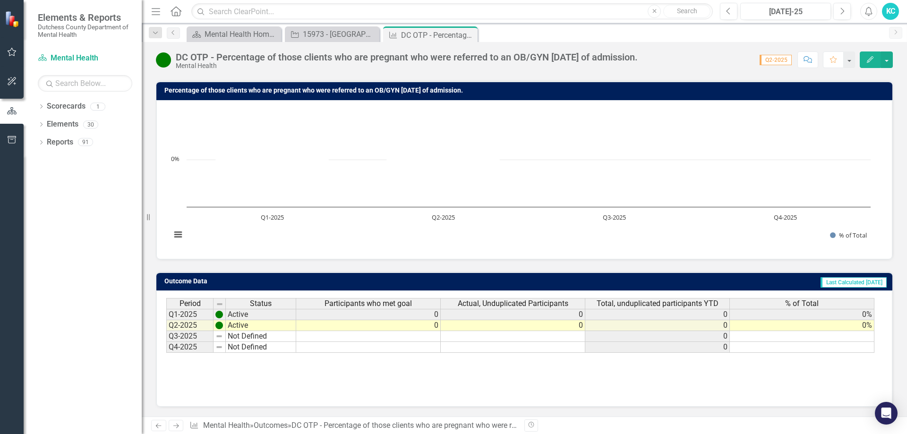  Describe the element at coordinates (785, 217) in the screenshot. I see `text: Q4-2025` at that location.